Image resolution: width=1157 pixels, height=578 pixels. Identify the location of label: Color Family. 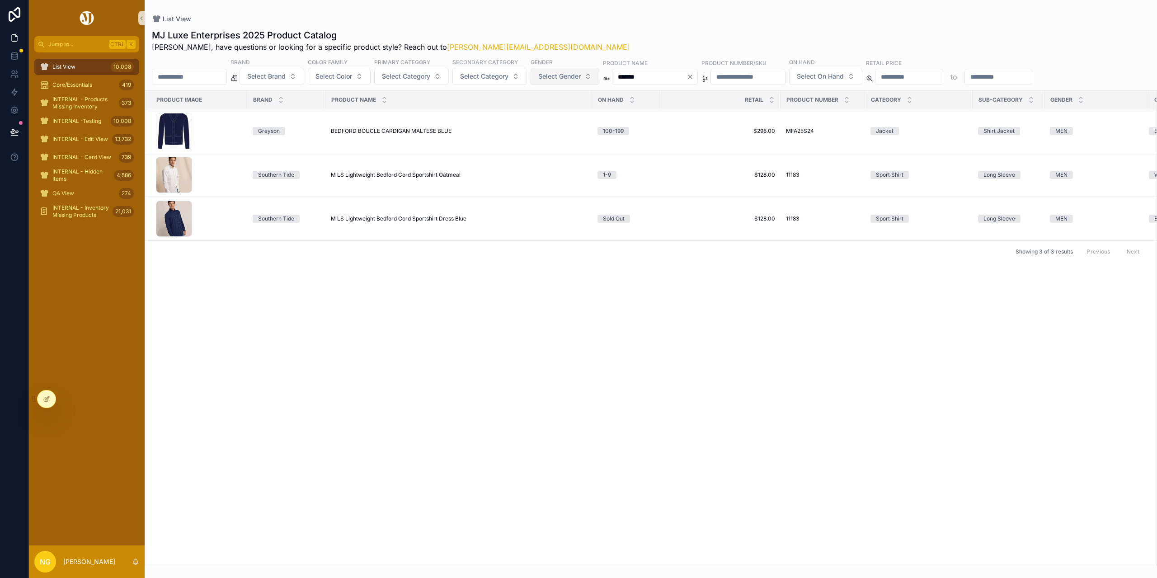
(328, 62).